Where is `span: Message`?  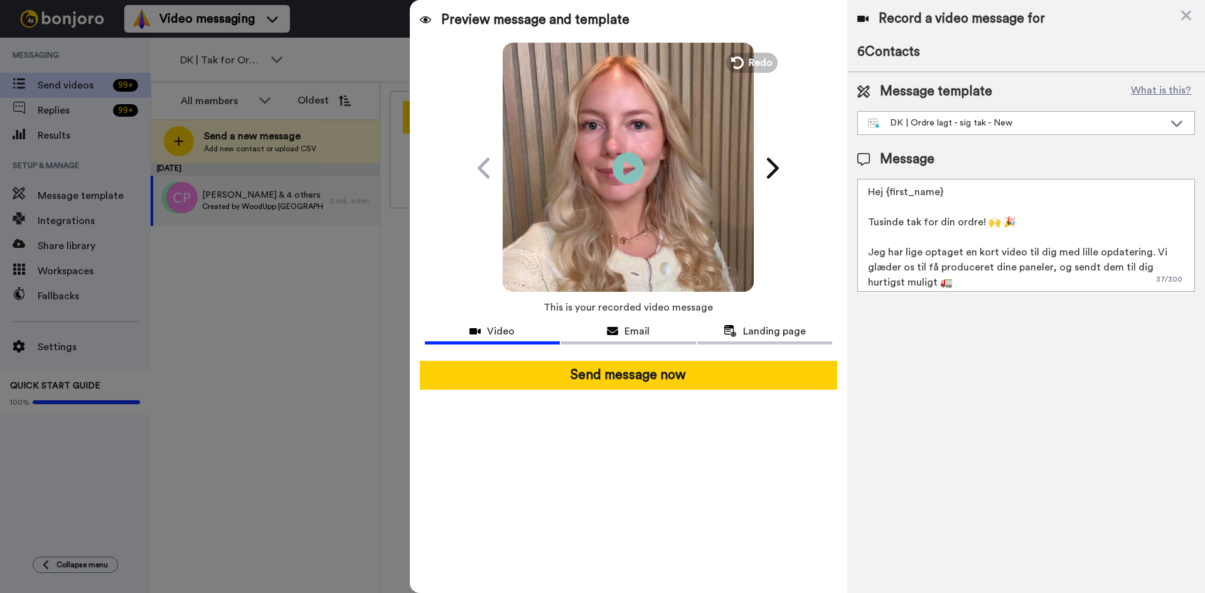 span: Message is located at coordinates (907, 159).